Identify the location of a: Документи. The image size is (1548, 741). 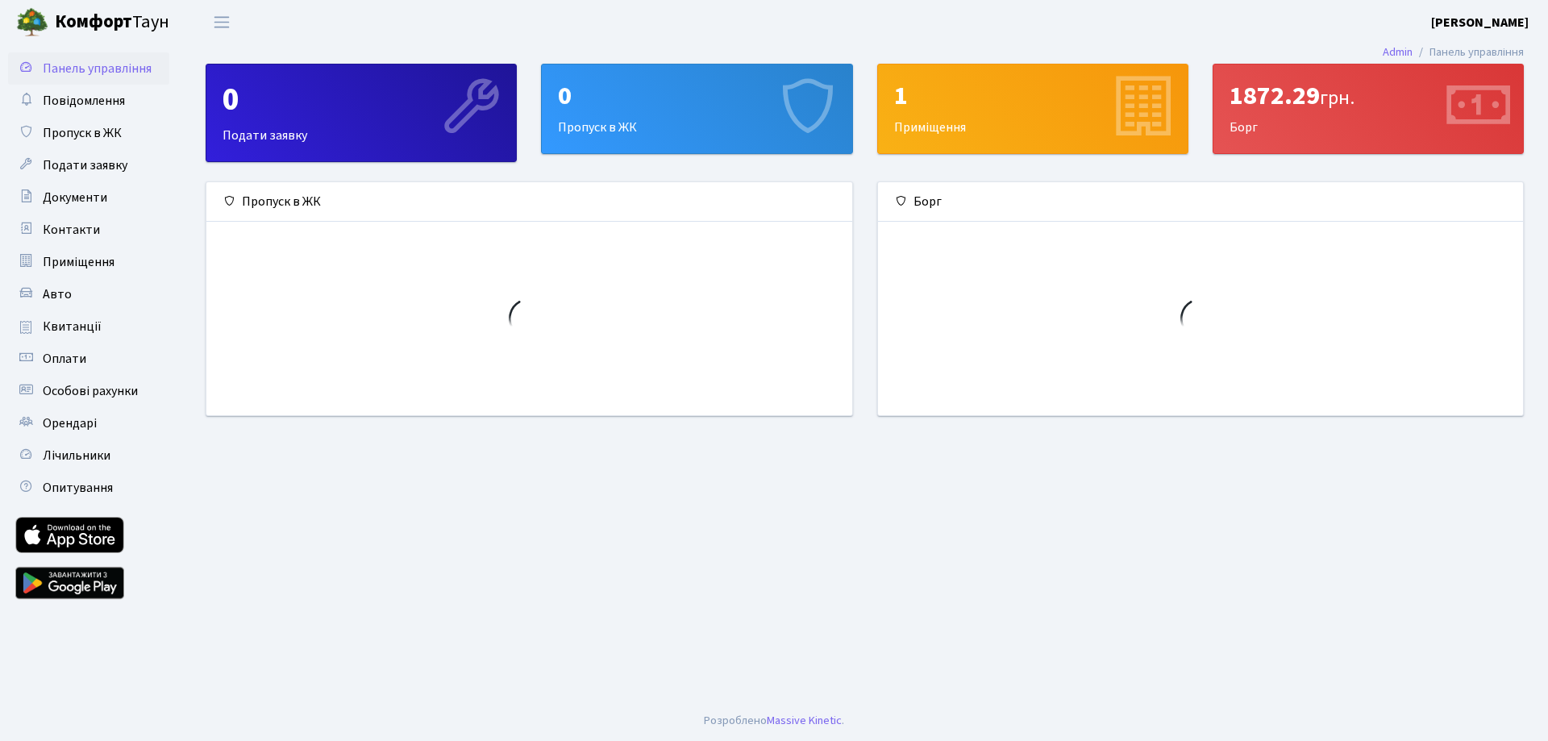
(89, 198).